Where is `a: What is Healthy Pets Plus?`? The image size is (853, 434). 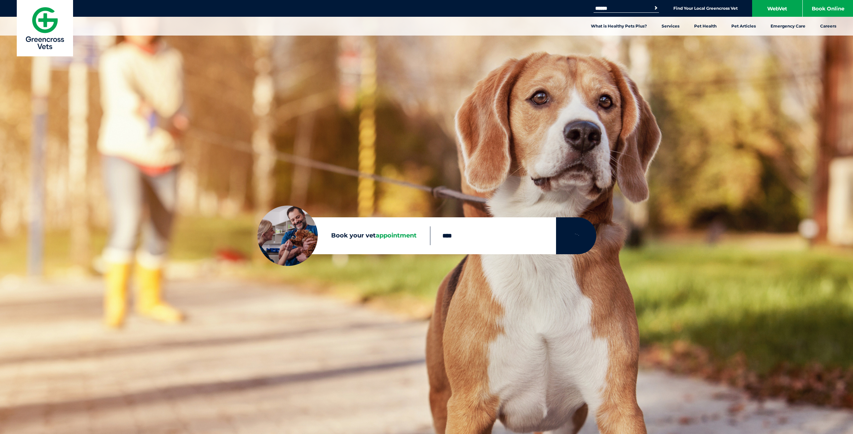
a: What is Healthy Pets Plus? is located at coordinates (619, 26).